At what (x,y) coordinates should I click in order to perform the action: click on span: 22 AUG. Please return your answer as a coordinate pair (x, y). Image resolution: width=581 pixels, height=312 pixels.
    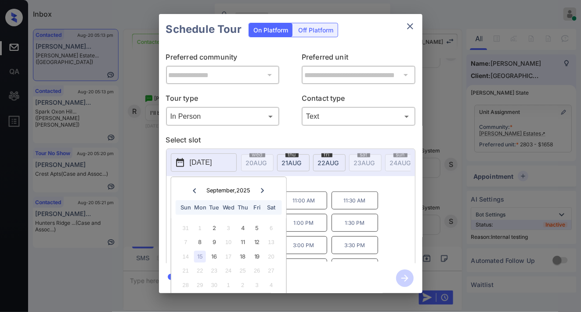
    Looking at the image, I should click on (328, 163).